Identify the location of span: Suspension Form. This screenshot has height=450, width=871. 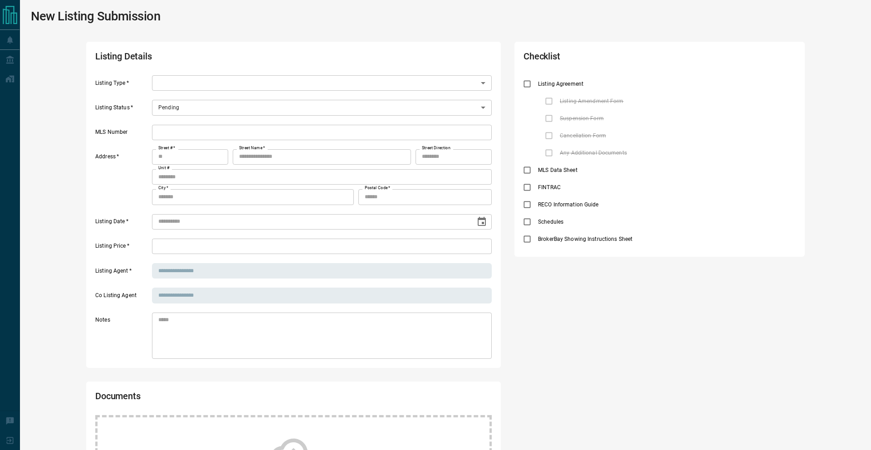
(582, 118).